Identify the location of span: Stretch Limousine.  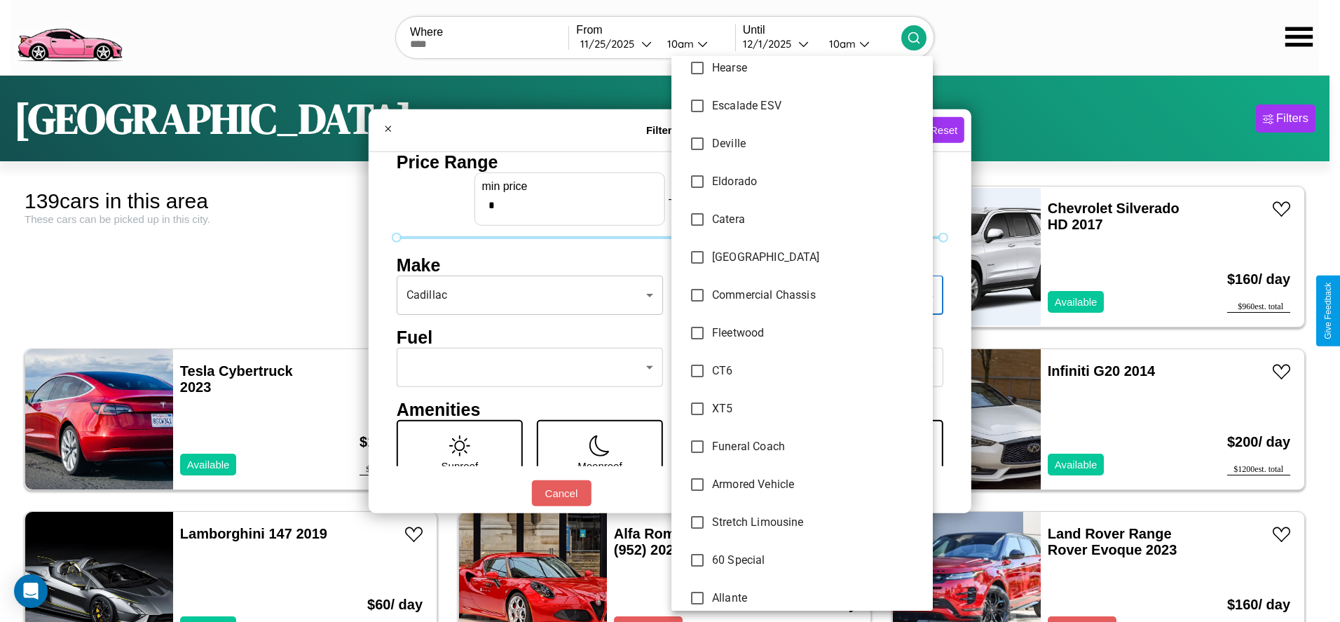
(817, 522).